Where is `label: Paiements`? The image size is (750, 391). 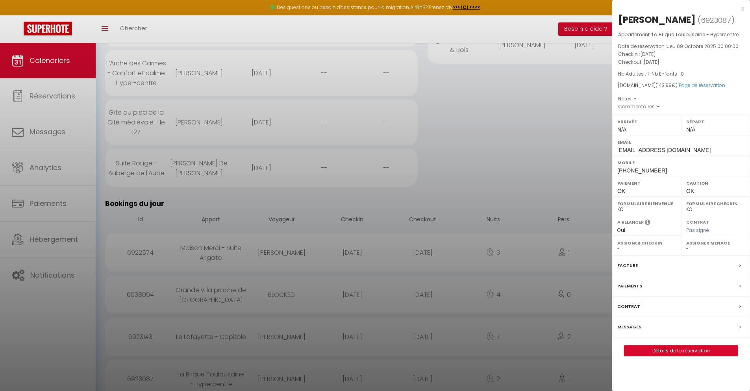
label: Paiements is located at coordinates (630, 286).